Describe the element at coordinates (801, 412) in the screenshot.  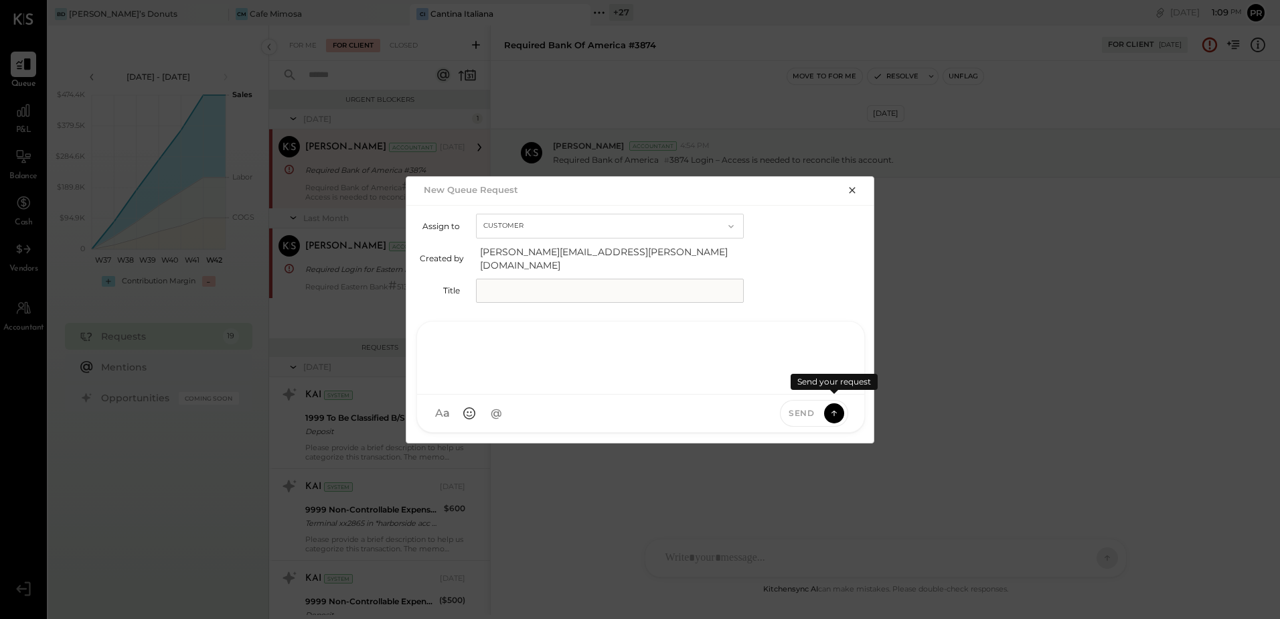
I see `span: Send` at that location.